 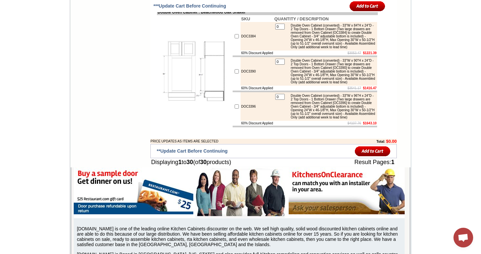 I want to click on div: Double Oven Cabinet (converted) - 33"W x 84"H x 24"D - 2 Top Doors - 1 Bottom Drawer (Two large d..., so click(x=331, y=36).